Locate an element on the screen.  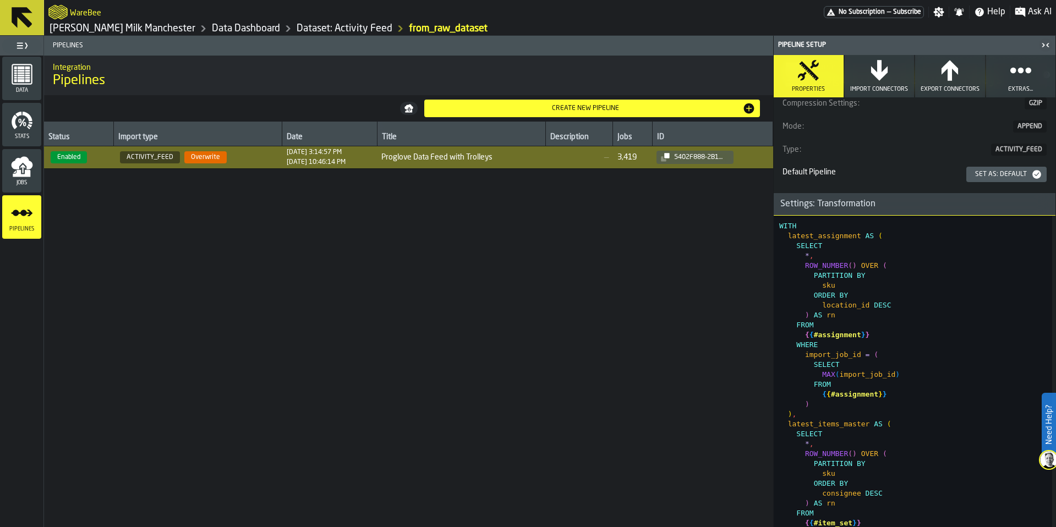
li: menu Jobs is located at coordinates (21, 171).